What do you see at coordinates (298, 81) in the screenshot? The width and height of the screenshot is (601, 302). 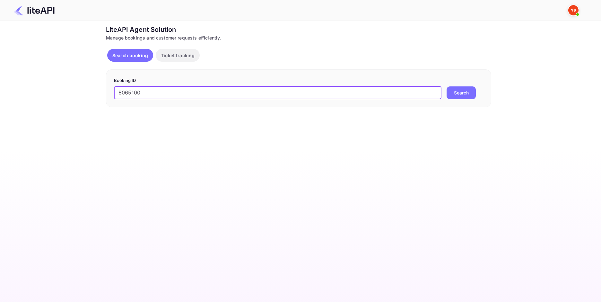 I see `p: Booking ID` at bounding box center [298, 81].